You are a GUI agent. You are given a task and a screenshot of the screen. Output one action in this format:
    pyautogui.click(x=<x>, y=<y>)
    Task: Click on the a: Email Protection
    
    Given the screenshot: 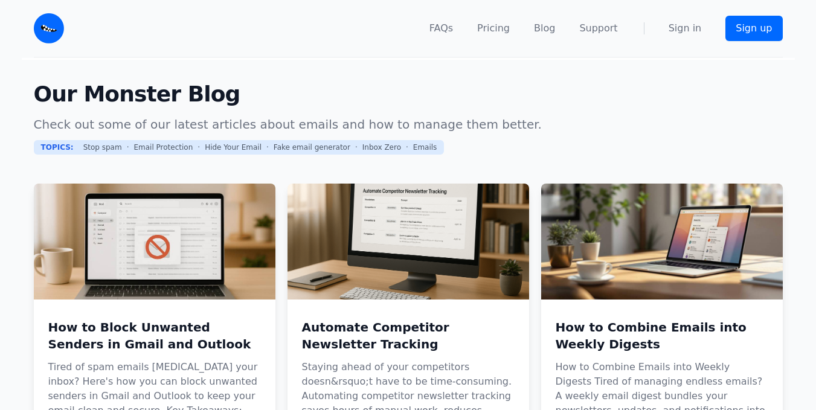 What is the action you would take?
    pyautogui.click(x=163, y=147)
    